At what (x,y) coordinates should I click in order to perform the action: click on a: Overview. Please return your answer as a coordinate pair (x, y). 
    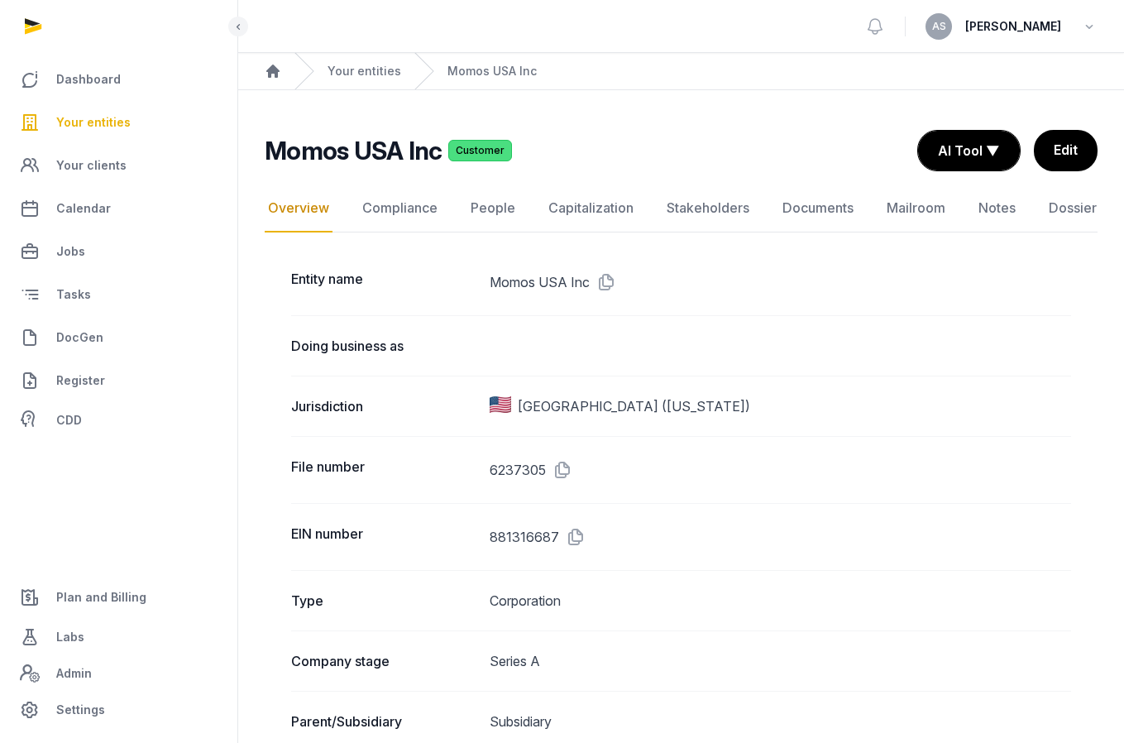
    Looking at the image, I should click on (299, 208).